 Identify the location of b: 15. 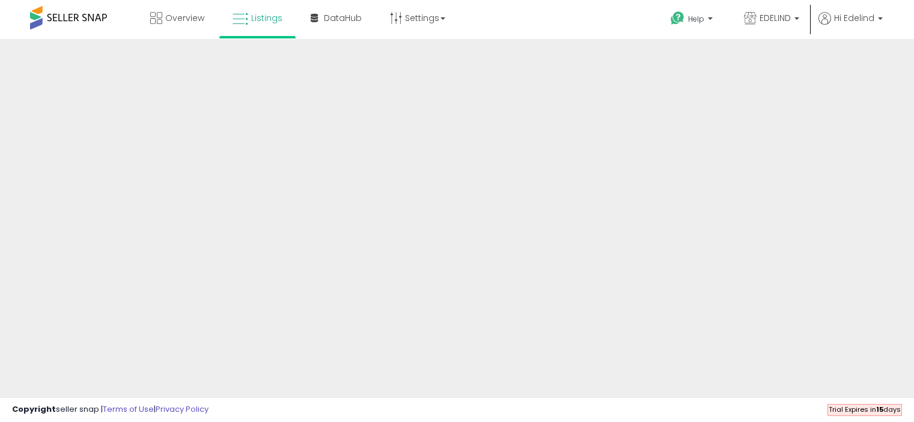
(879, 410).